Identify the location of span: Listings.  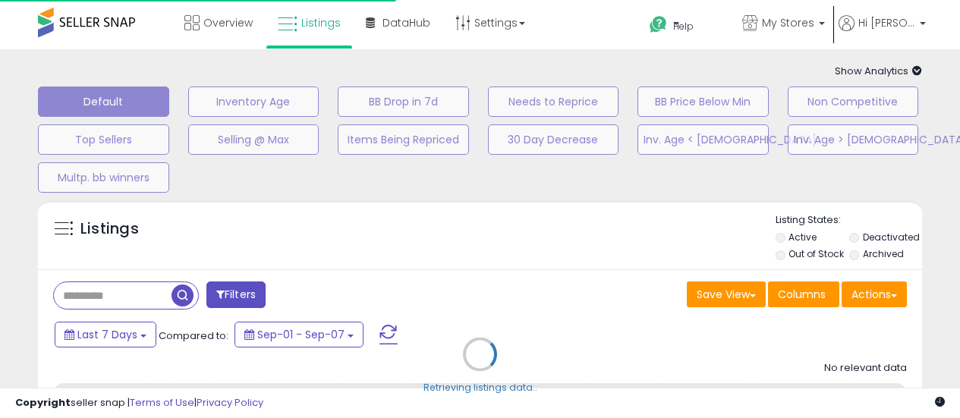
(321, 23).